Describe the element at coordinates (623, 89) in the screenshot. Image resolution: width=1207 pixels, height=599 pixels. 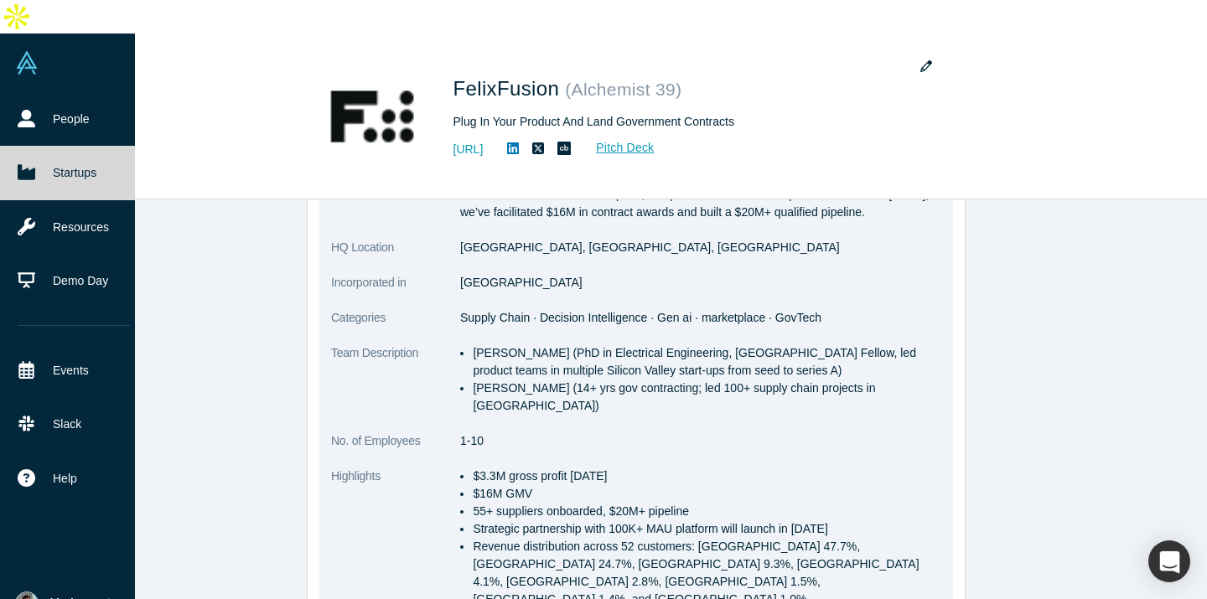
I see `small: ( Alchemist 39 )` at that location.